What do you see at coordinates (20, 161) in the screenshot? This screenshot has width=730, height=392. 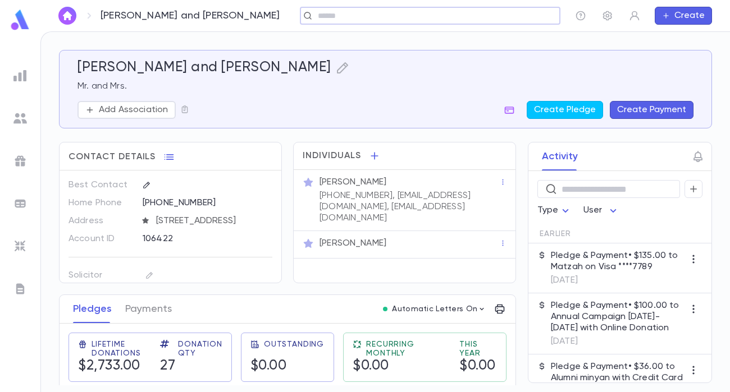 I see `img: campaigns_grey.99e729a5f7ee94e3726e6486bddda8f1.svg` at bounding box center [20, 161].